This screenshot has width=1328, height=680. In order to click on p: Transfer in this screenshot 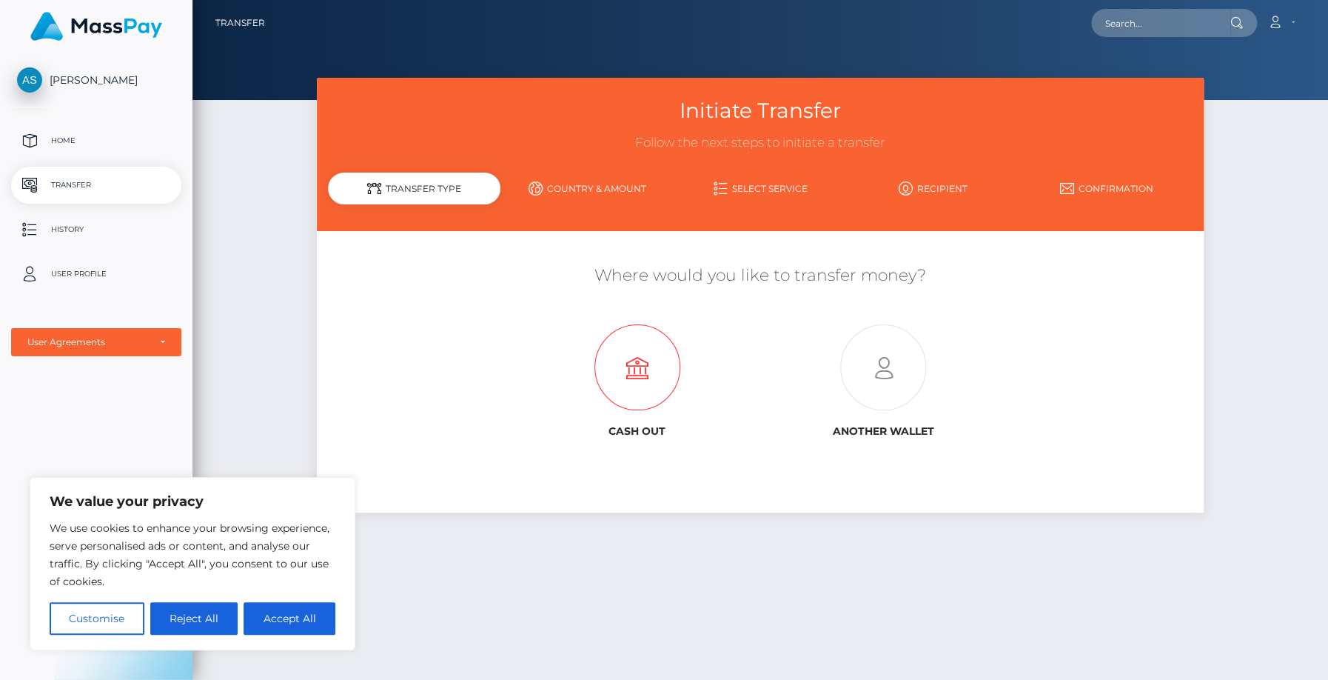, I will do `click(96, 185)`.